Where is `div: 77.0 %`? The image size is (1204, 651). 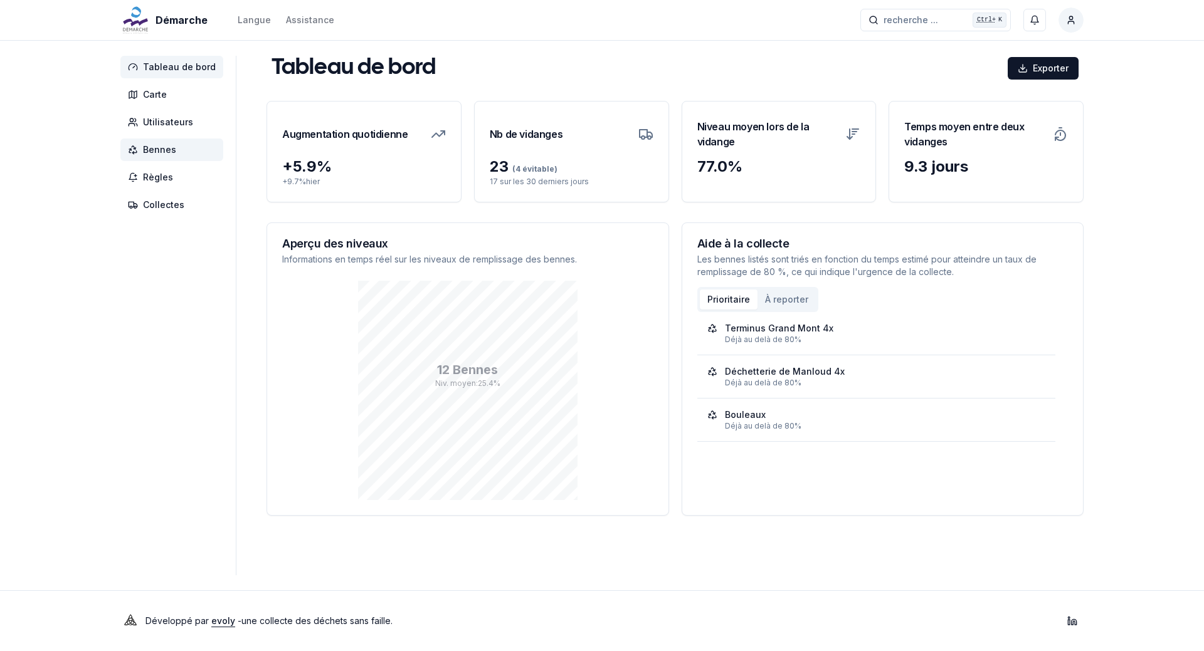
div: 77.0 % is located at coordinates (779, 167).